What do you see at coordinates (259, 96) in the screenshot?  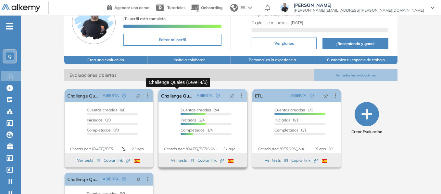 I see `a: ETL` at bounding box center [259, 96].